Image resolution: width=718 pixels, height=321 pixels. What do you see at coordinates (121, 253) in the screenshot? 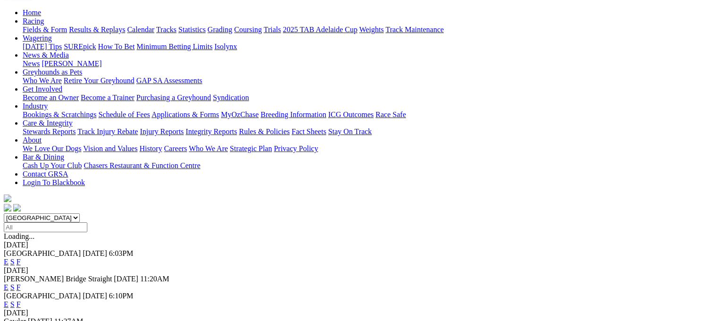
I see `span: 6:03PM` at bounding box center [121, 253].